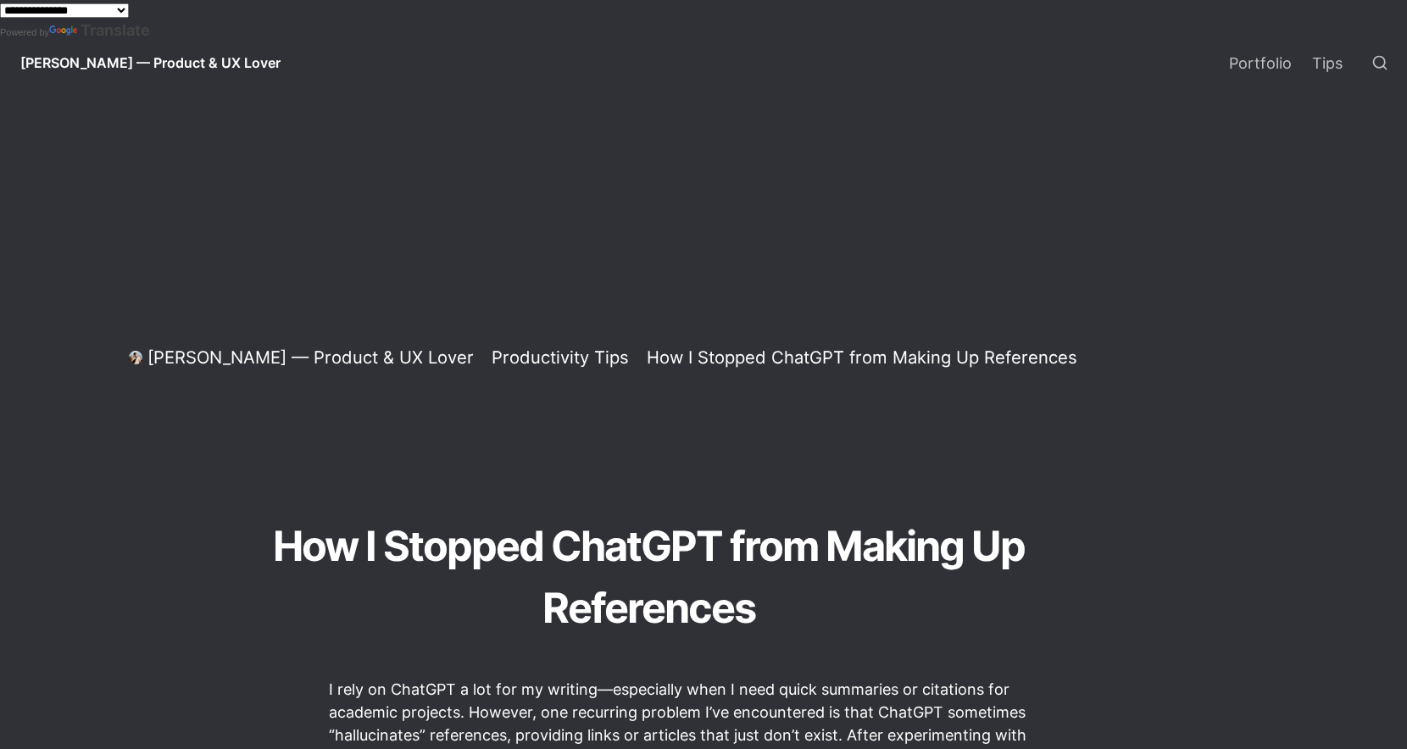 The width and height of the screenshot is (1407, 749). What do you see at coordinates (649, 577) in the screenshot?
I see `h1: How I Stopped ChatGPT from Making Up References` at bounding box center [649, 577].